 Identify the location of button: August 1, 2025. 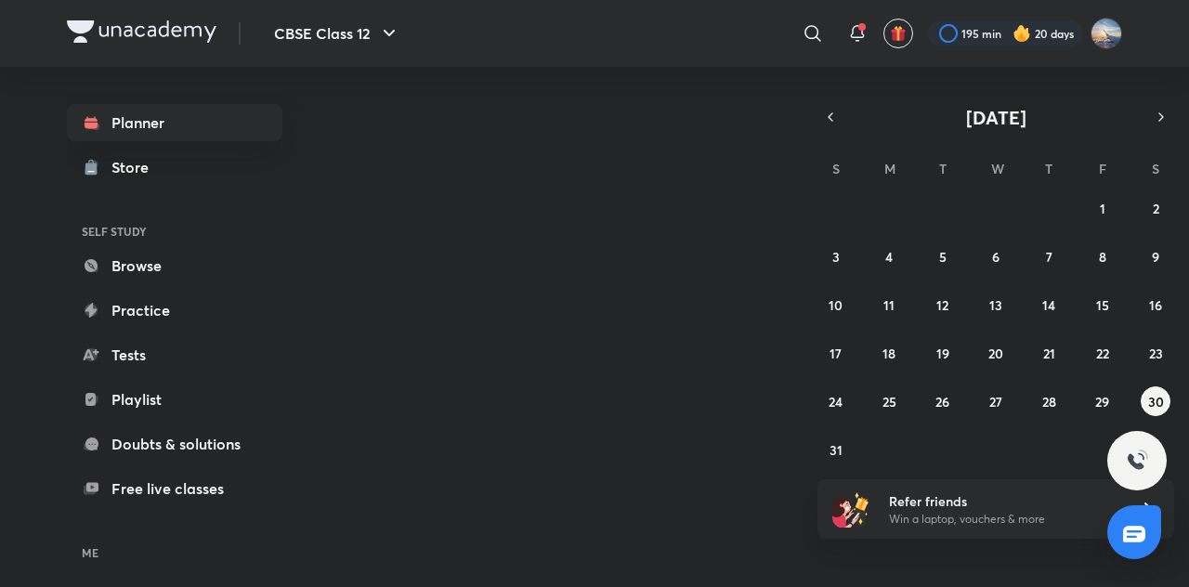
(1102, 208).